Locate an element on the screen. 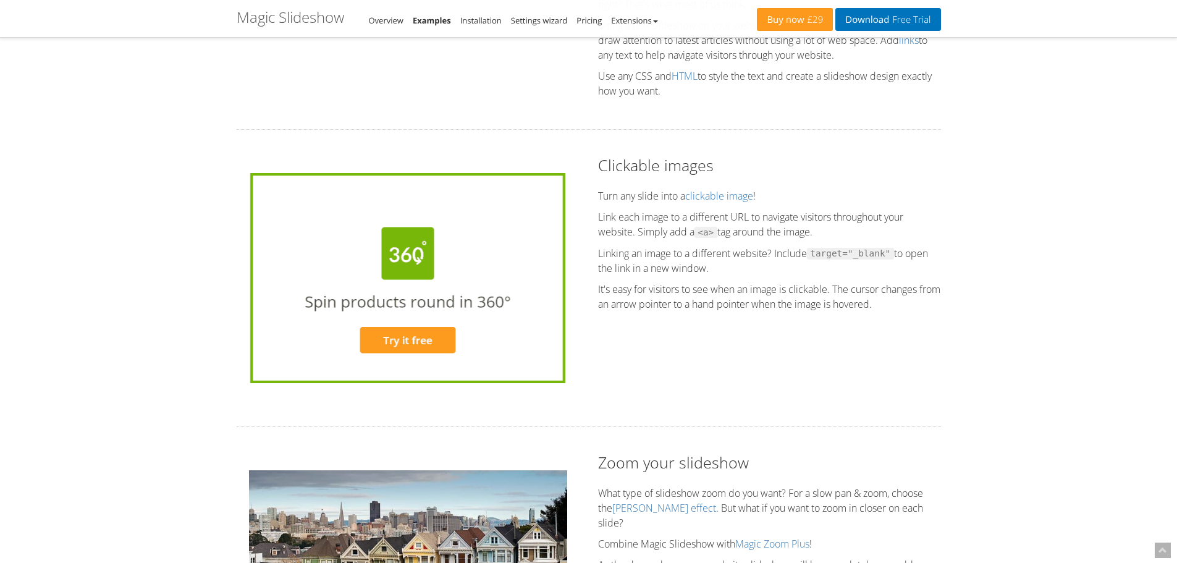 Image resolution: width=1177 pixels, height=563 pixels. h2: Clickable images is located at coordinates (769, 165).